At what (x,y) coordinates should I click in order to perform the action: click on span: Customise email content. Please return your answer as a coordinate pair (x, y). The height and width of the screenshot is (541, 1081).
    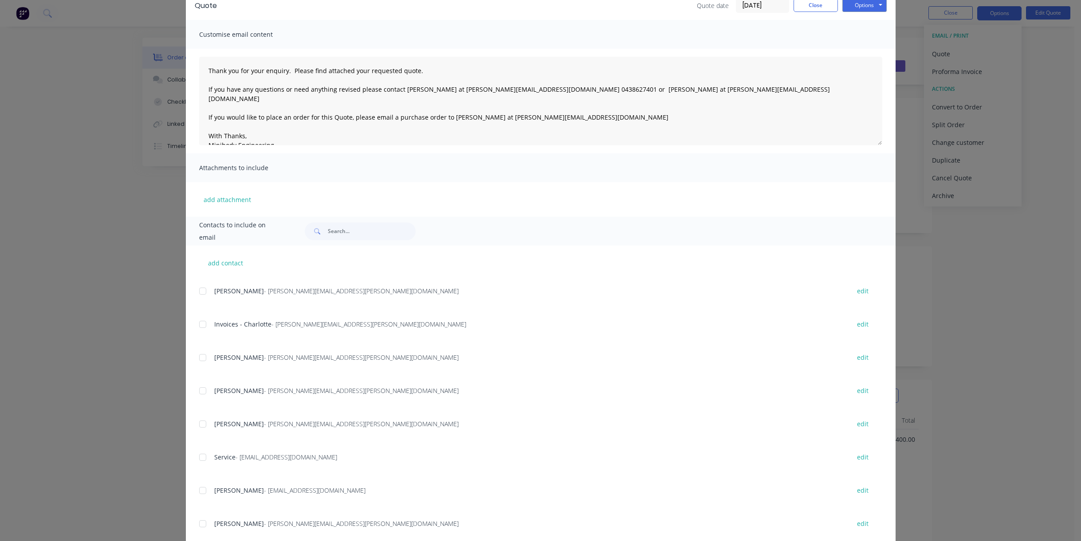
    Looking at the image, I should click on (248, 35).